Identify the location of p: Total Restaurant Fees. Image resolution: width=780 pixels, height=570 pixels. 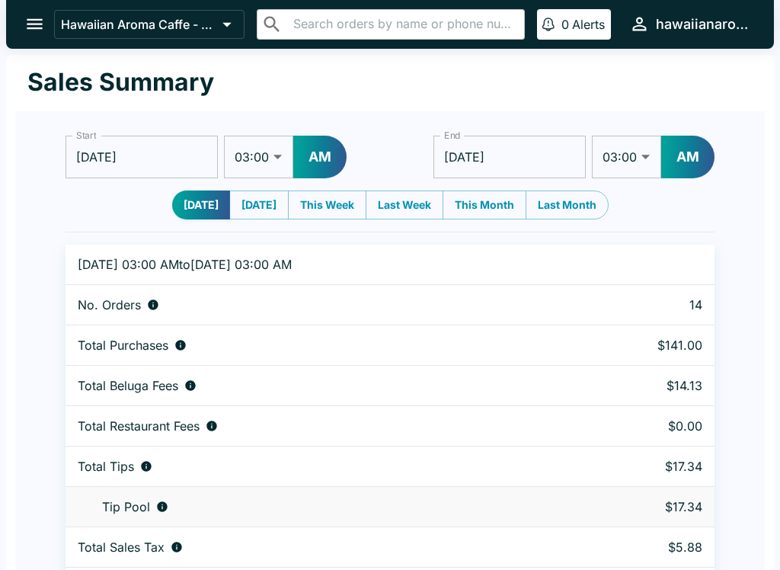
(139, 426).